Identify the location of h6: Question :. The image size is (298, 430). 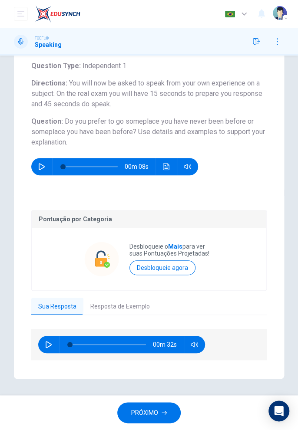
(149, 132).